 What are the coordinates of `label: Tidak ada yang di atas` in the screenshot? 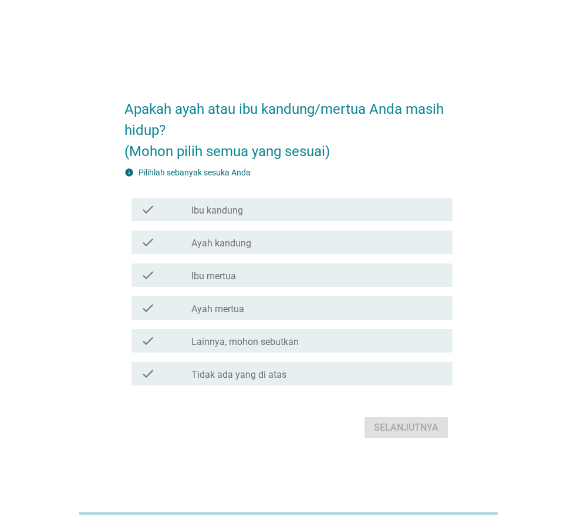 It's located at (239, 375).